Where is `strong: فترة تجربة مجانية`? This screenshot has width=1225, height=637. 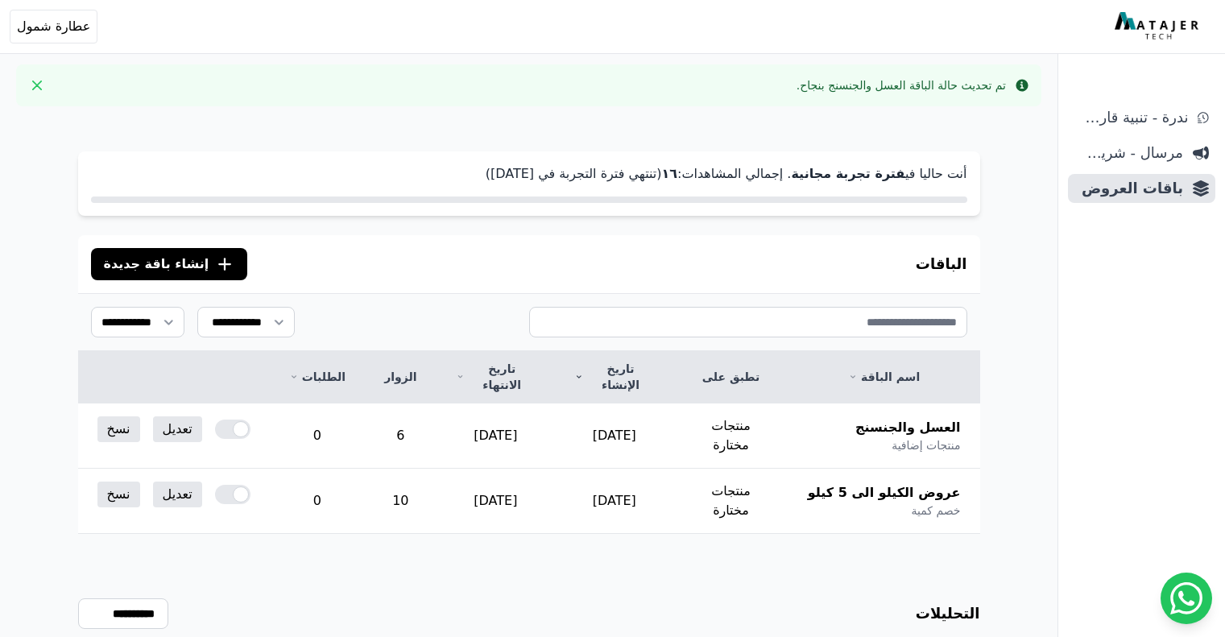 strong: فترة تجربة مجانية is located at coordinates (847, 173).